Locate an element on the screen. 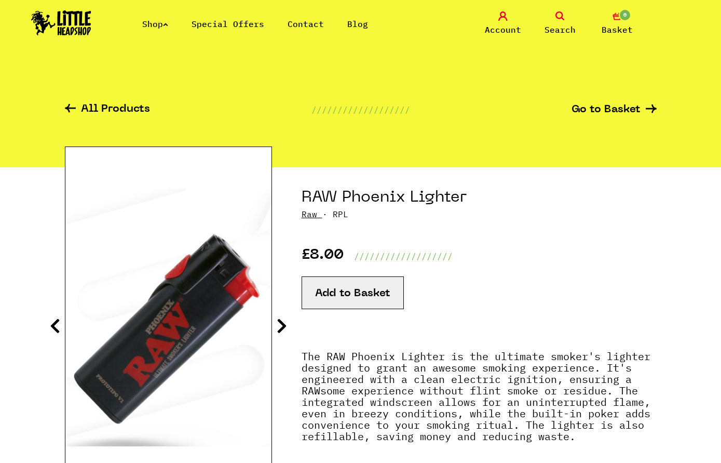 The height and width of the screenshot is (463, 721). a: 0 Basket is located at coordinates (617, 23).